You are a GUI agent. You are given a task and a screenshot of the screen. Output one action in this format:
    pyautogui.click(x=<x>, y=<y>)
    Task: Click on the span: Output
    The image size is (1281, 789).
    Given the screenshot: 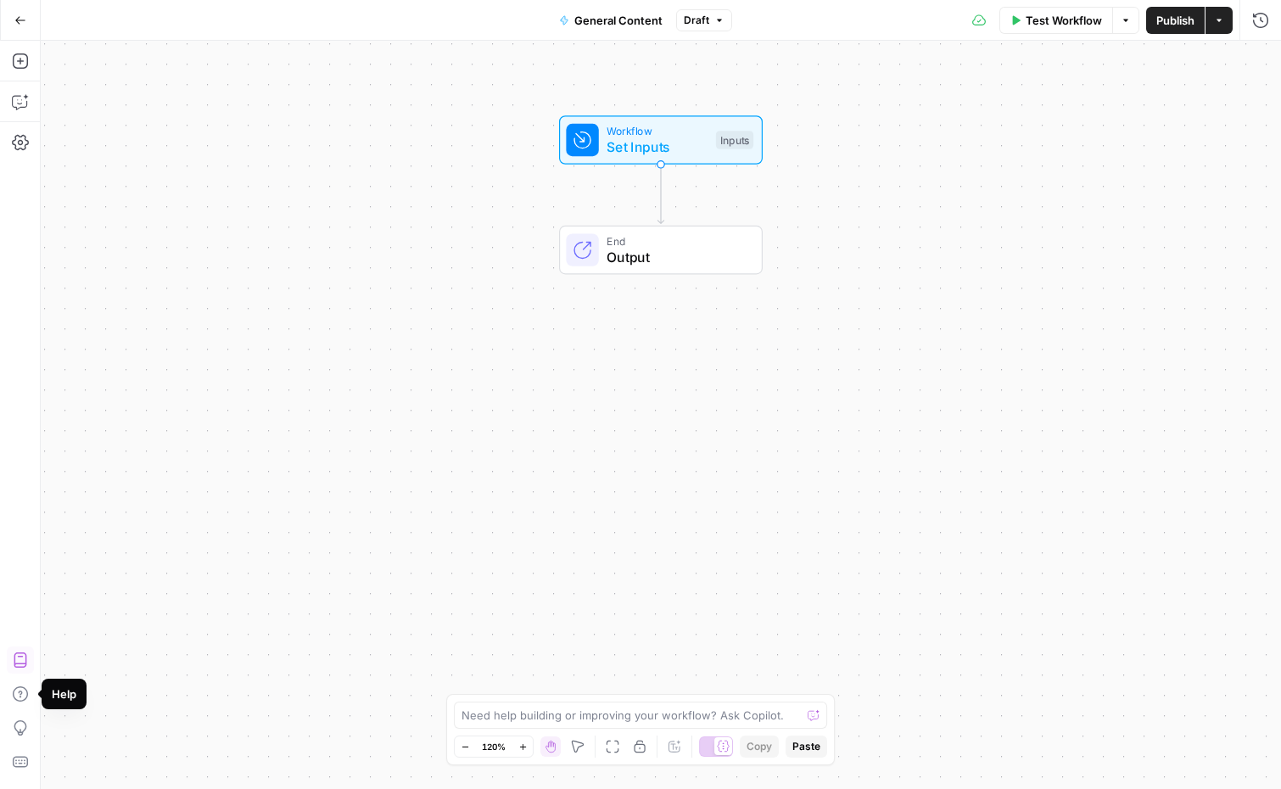 What is the action you would take?
    pyautogui.click(x=675, y=257)
    